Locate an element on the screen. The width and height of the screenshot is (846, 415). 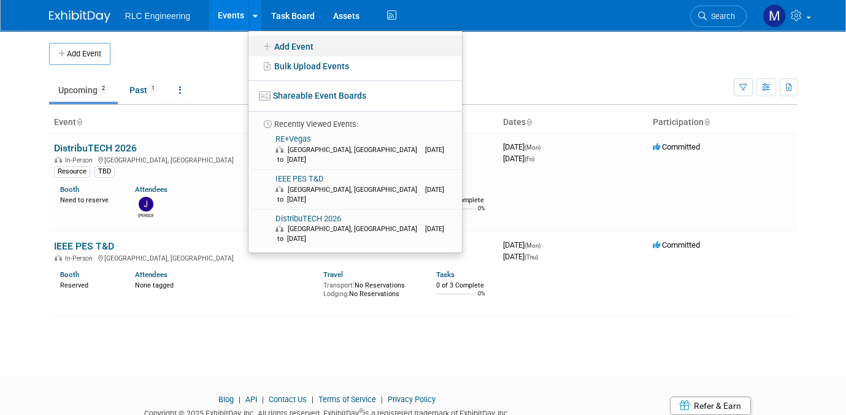
div: No Reservations No Reservations is located at coordinates (371, 288).